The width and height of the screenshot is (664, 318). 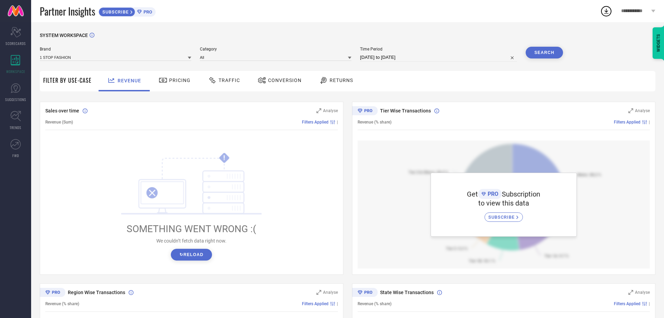 What do you see at coordinates (59, 122) in the screenshot?
I see `span: Revenue (Sum)` at bounding box center [59, 122].